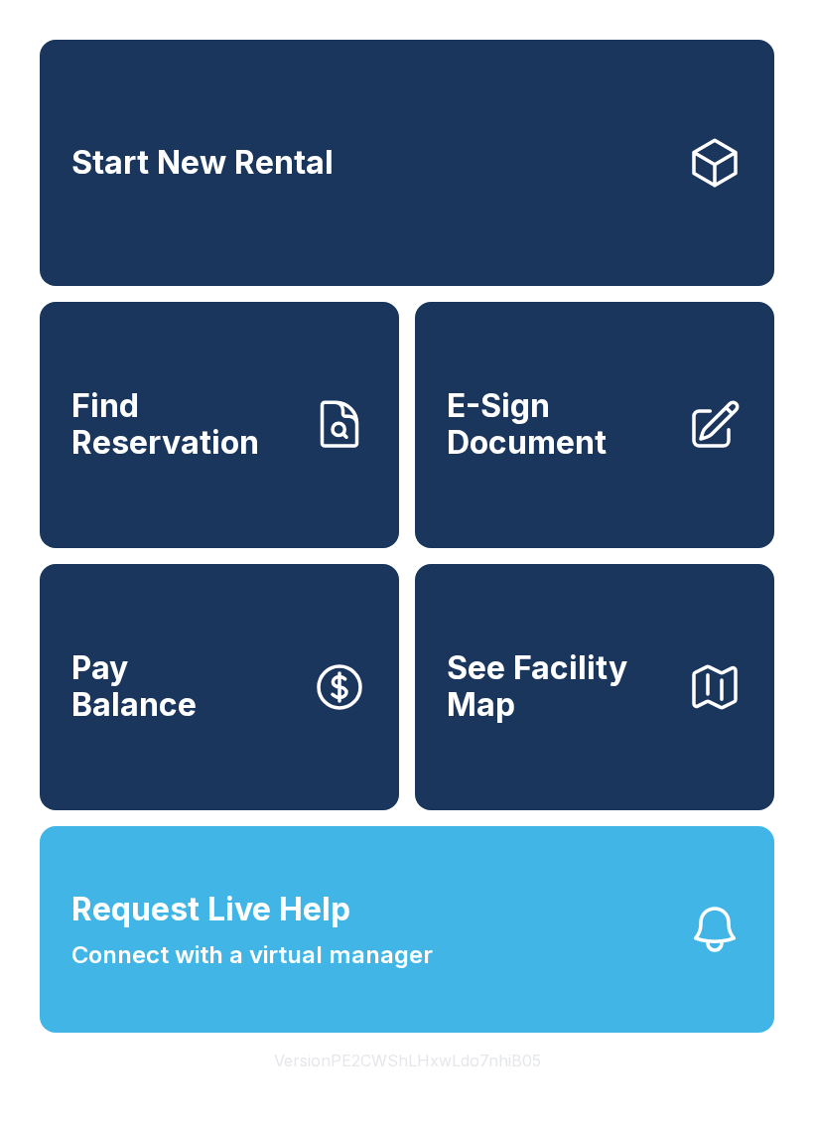  What do you see at coordinates (407, 163) in the screenshot?
I see `a: Start New Rental` at bounding box center [407, 163].